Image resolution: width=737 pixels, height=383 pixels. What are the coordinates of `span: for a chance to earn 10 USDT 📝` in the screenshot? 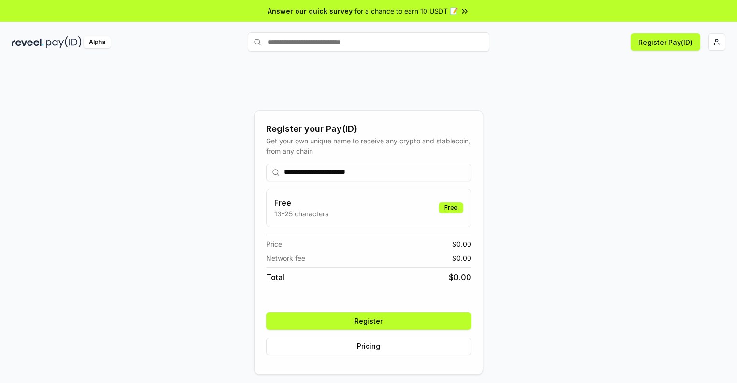 It's located at (406, 11).